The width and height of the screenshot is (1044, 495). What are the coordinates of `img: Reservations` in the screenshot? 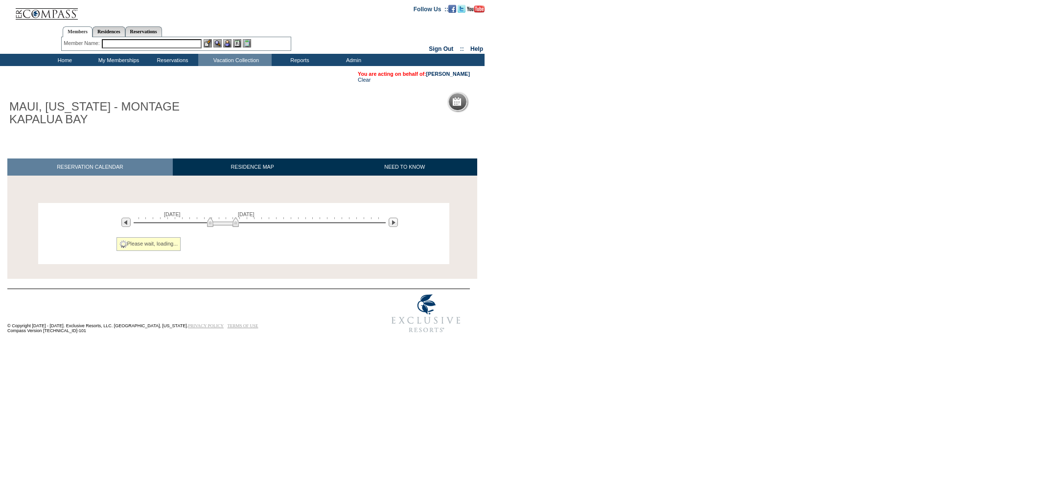 It's located at (237, 43).